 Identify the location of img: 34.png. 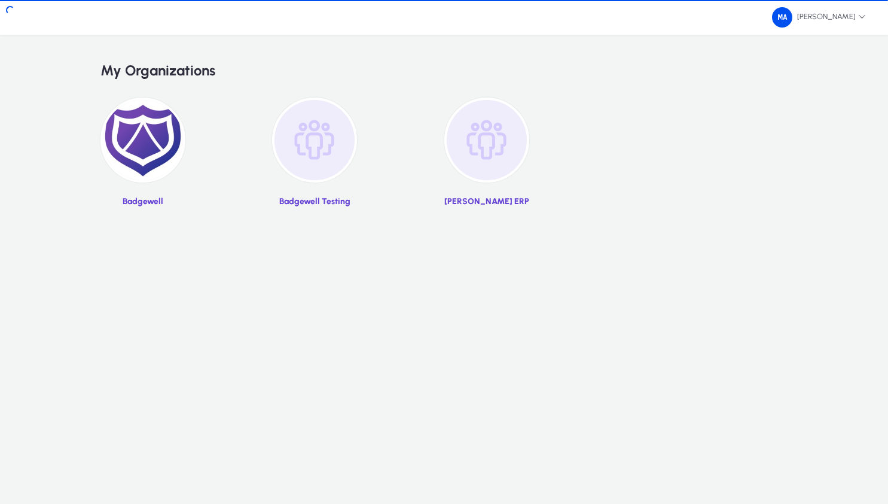
(782, 17).